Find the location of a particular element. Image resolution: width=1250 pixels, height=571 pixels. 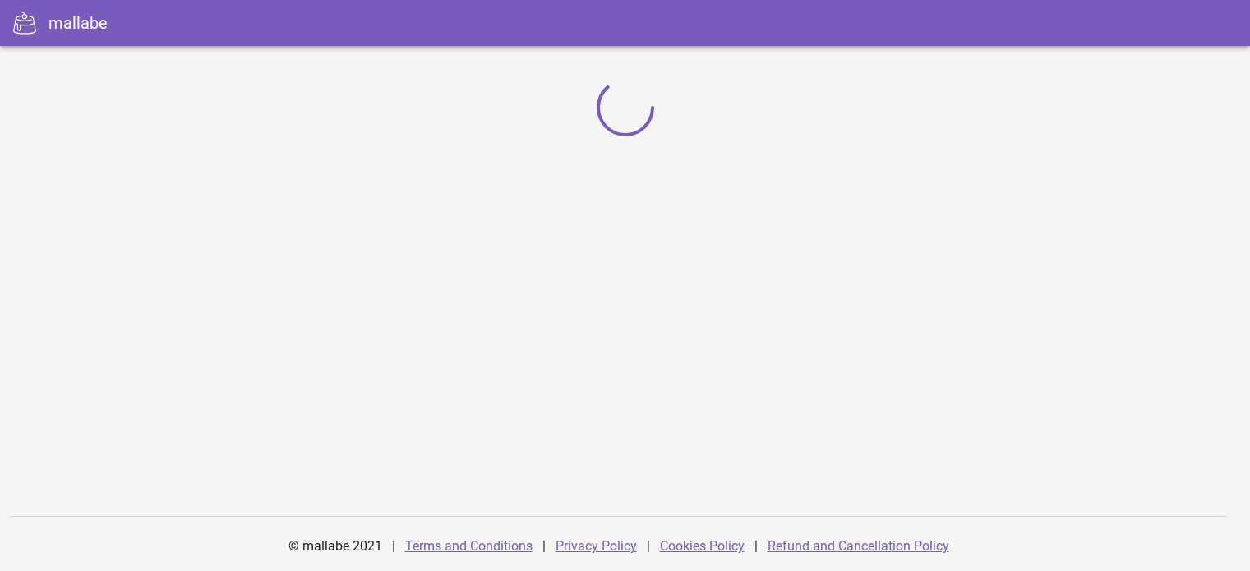

div: mallabe is located at coordinates (78, 23).